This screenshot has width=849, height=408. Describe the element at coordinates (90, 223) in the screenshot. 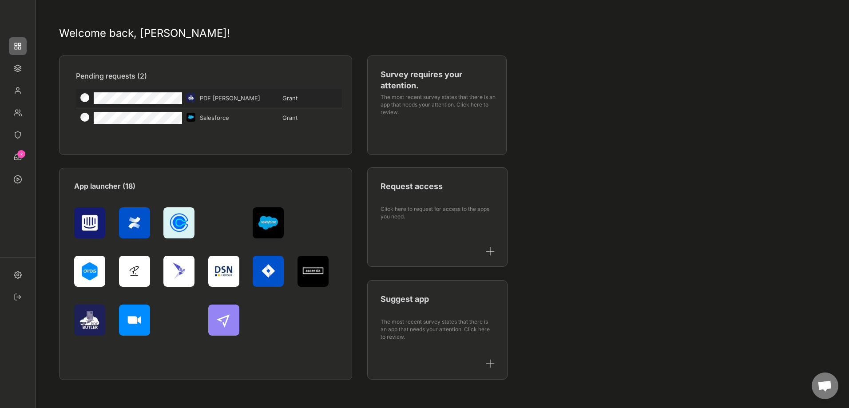

I see `div: Intercom` at that location.